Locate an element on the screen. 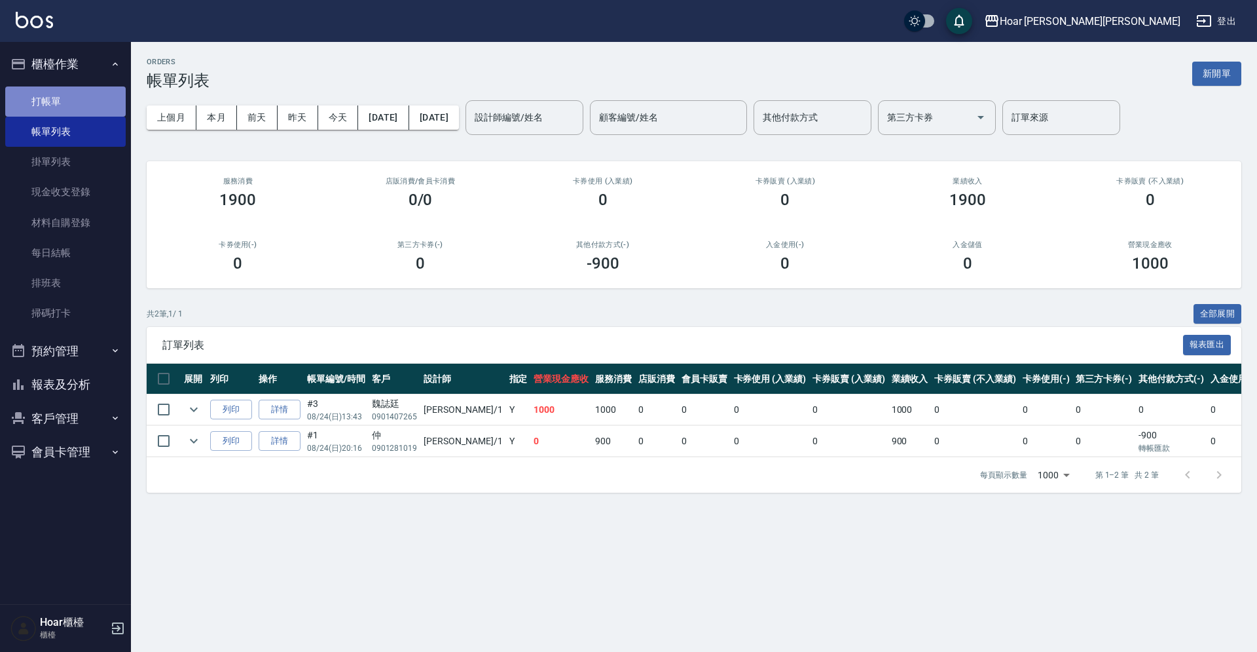  h2: 營業現金應收 is located at coordinates (1150, 244).